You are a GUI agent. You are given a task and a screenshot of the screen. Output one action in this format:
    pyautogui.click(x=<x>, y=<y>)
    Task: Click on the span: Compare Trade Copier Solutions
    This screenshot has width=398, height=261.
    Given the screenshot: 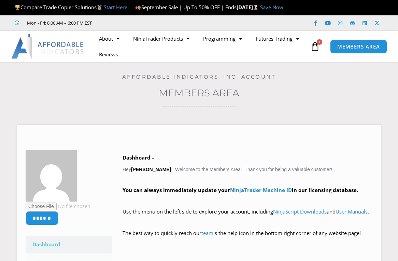 What is the action you would take?
    pyautogui.click(x=71, y=7)
    